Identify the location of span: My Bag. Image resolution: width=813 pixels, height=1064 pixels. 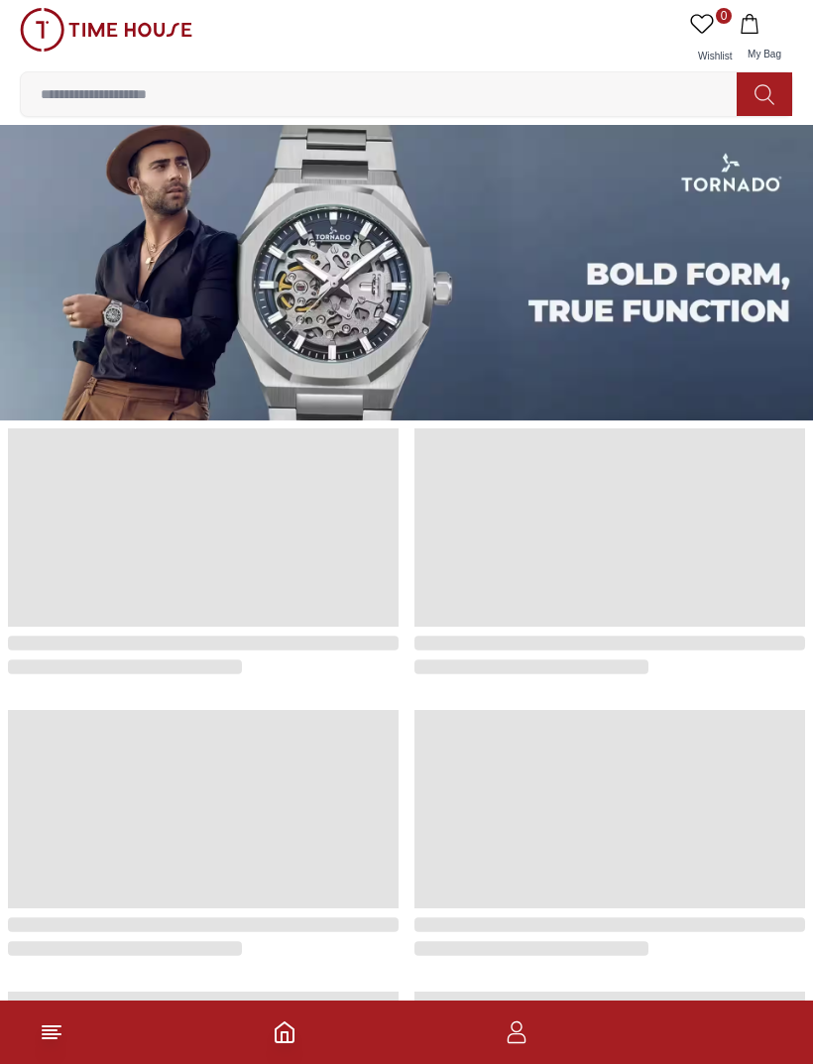
(764, 54).